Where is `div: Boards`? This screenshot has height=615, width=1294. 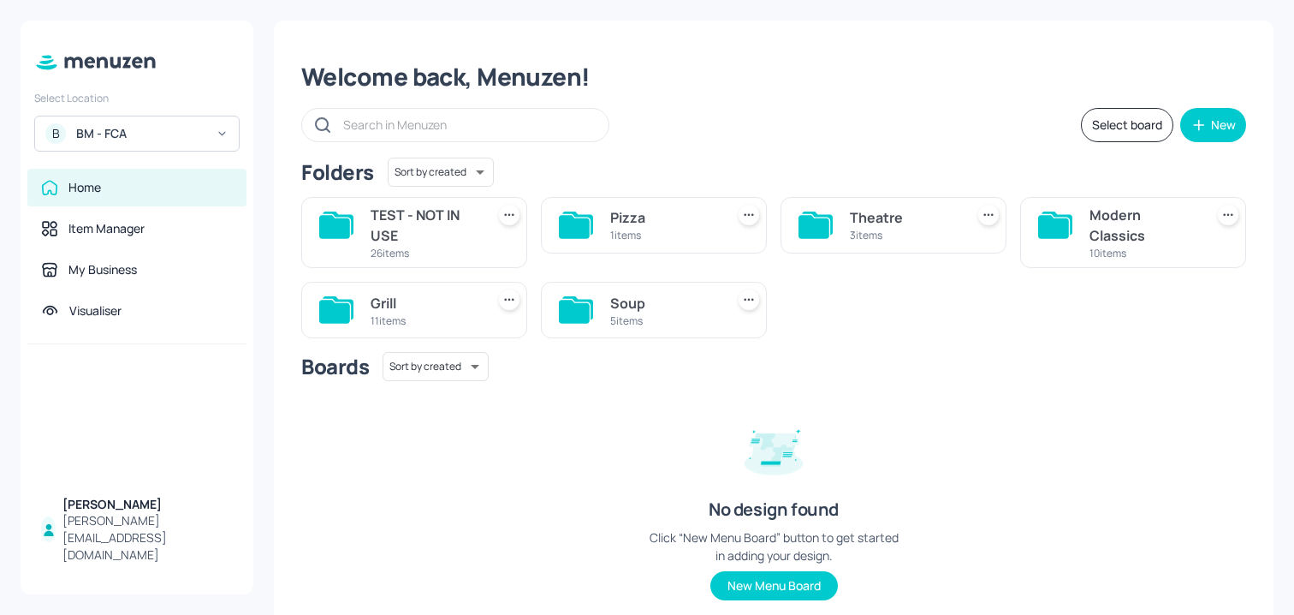
div: Boards is located at coordinates (335, 366).